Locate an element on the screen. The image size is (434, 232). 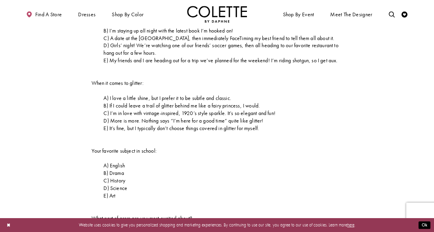
button: Close Dialog is located at coordinates (8, 225).